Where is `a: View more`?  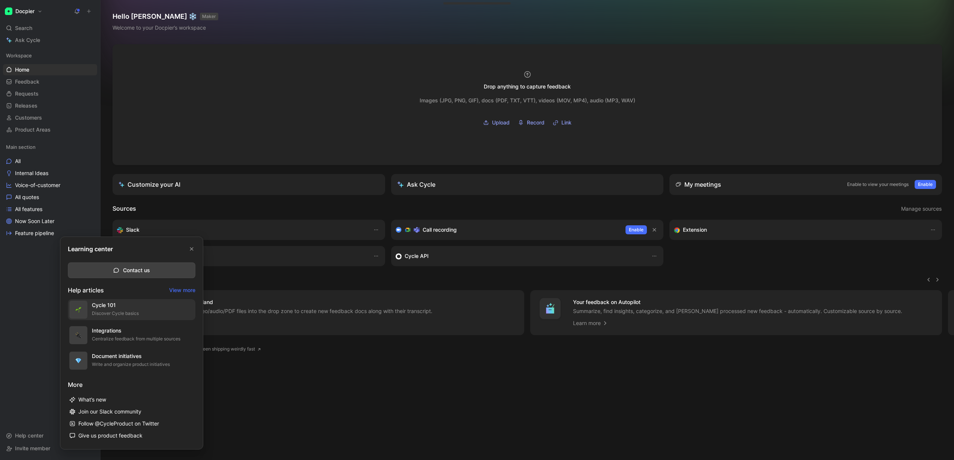
a: View more is located at coordinates (182, 290).